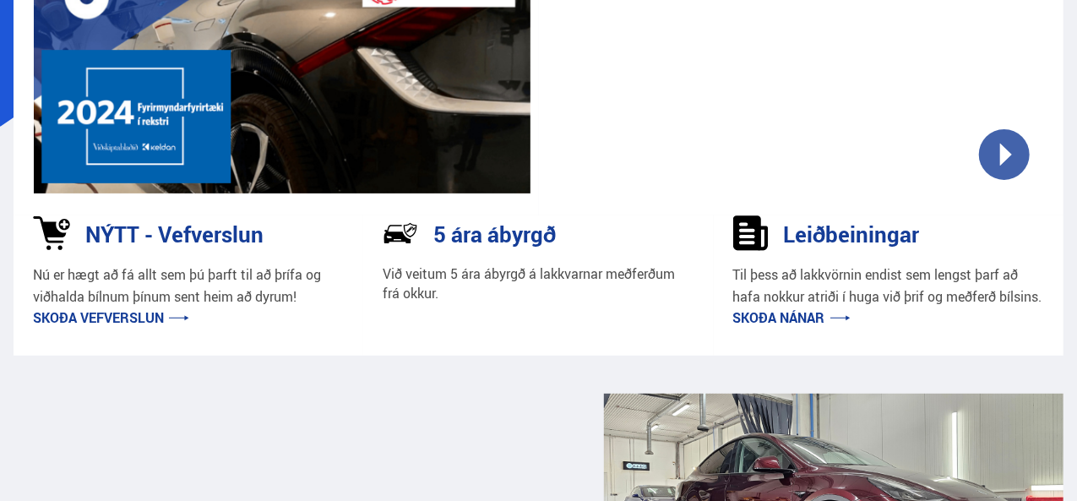 The image size is (1077, 501). What do you see at coordinates (401, 233) in the screenshot?
I see `img: NP-R9RrMhXQFCiaa.svg` at bounding box center [401, 233].